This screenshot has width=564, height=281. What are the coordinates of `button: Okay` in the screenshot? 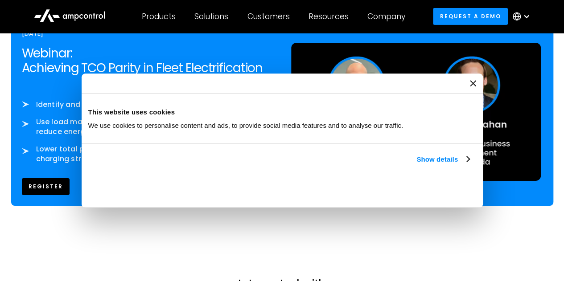 It's located at (409, 188).